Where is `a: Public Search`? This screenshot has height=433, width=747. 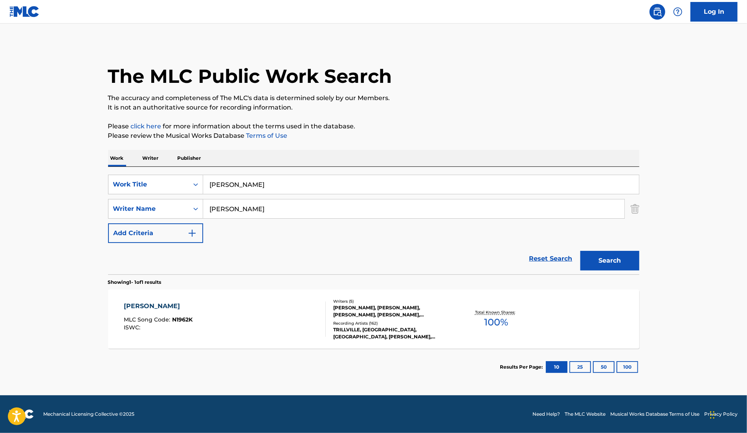 a: Public Search is located at coordinates (657, 12).